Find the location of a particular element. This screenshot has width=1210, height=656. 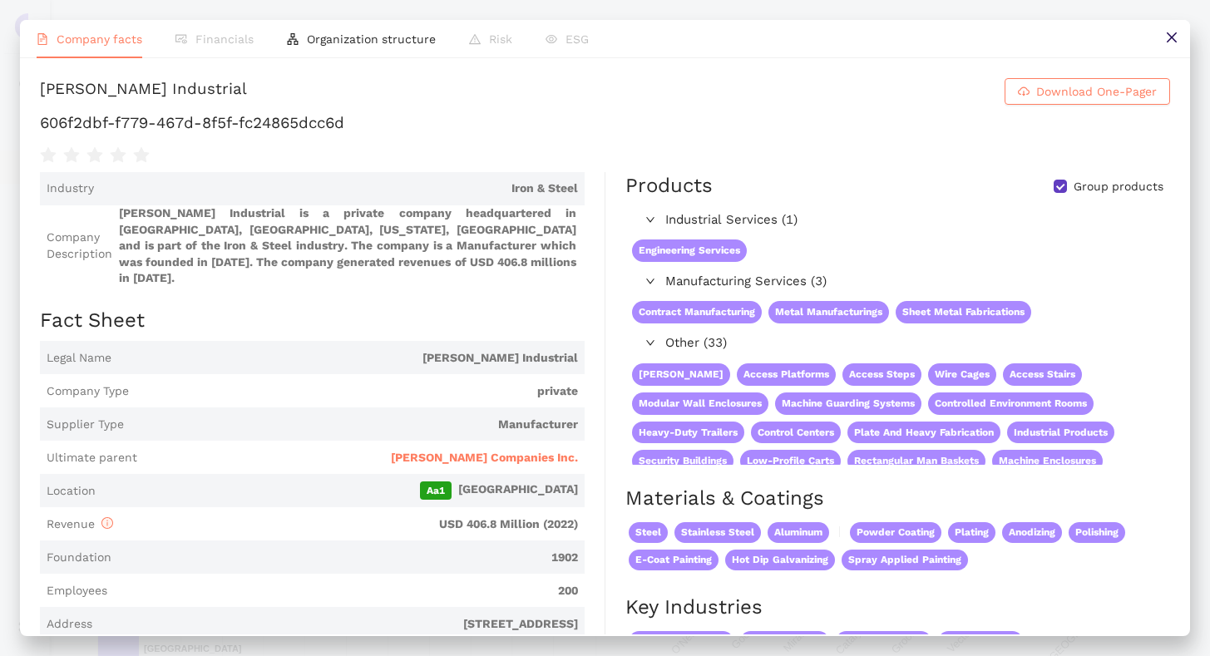

span: cloud-download is located at coordinates (1024, 92).